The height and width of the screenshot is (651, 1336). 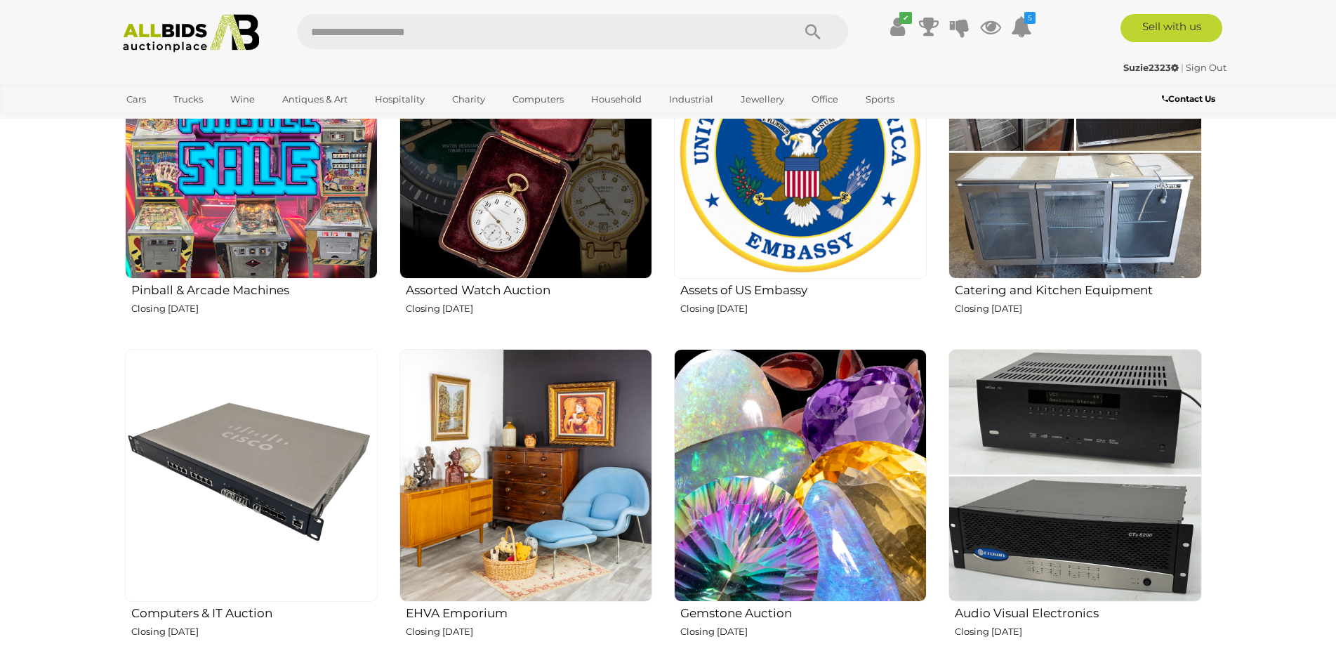 I want to click on h2: Gemstone Auction, so click(x=803, y=612).